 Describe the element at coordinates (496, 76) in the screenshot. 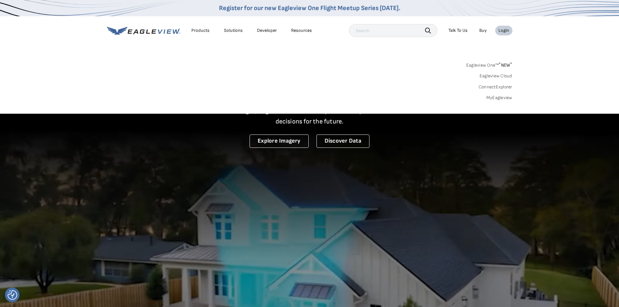

I see `a: Eagleview Cloud` at that location.